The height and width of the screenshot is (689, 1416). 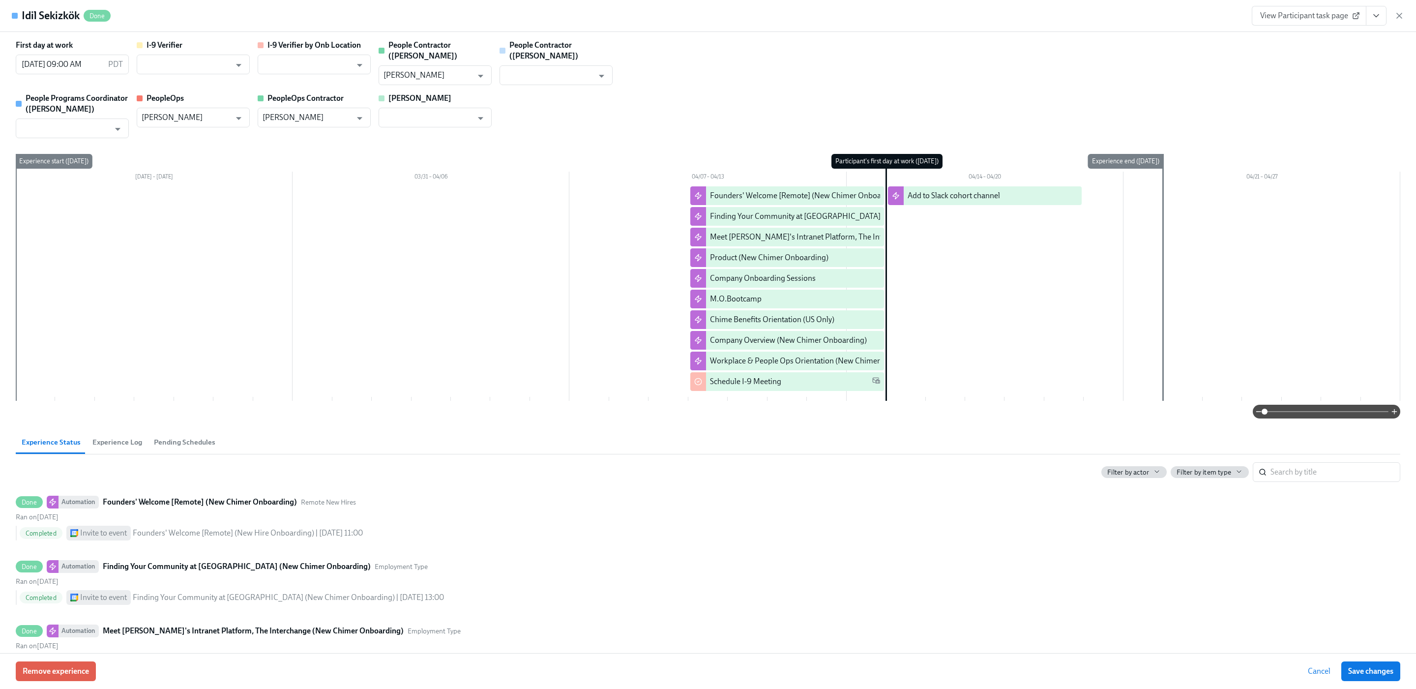 What do you see at coordinates (117, 442) in the screenshot?
I see `span: Experience Log` at bounding box center [117, 442].